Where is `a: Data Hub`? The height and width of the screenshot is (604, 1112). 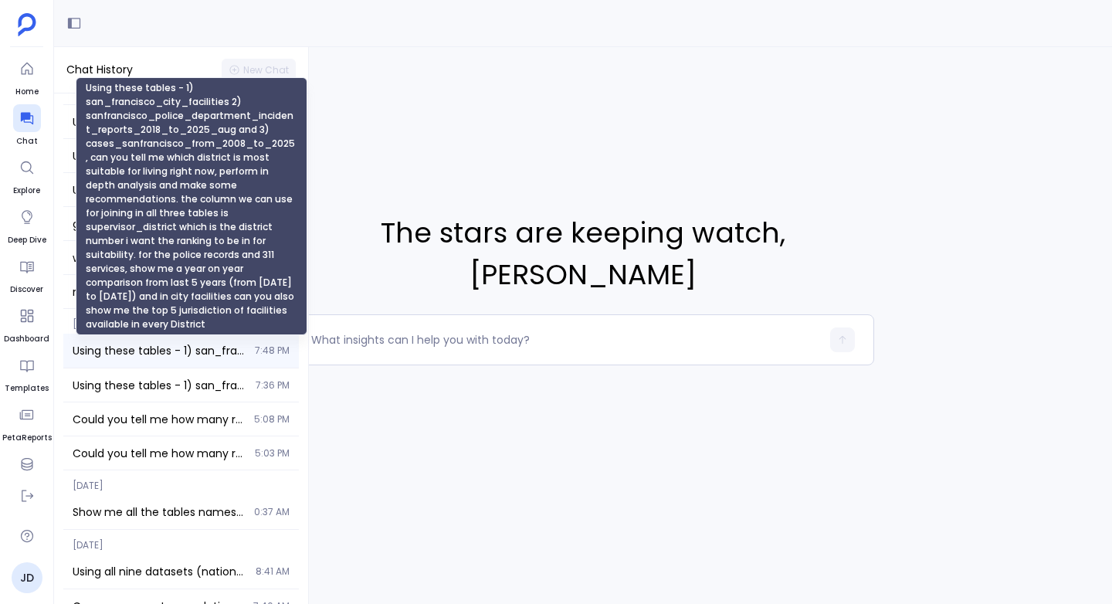
a: Data Hub is located at coordinates (26, 472).